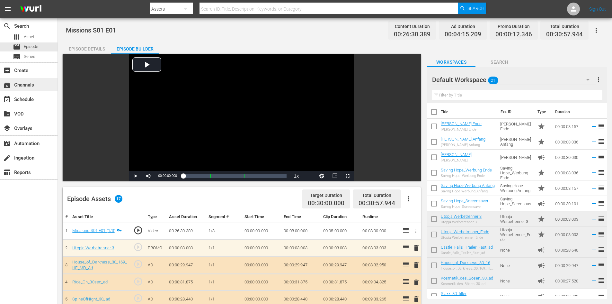 The width and height of the screenshot is (612, 304). Describe the element at coordinates (461, 216) in the screenshot. I see `a: Utopja Werbetrenner 3` at that location.